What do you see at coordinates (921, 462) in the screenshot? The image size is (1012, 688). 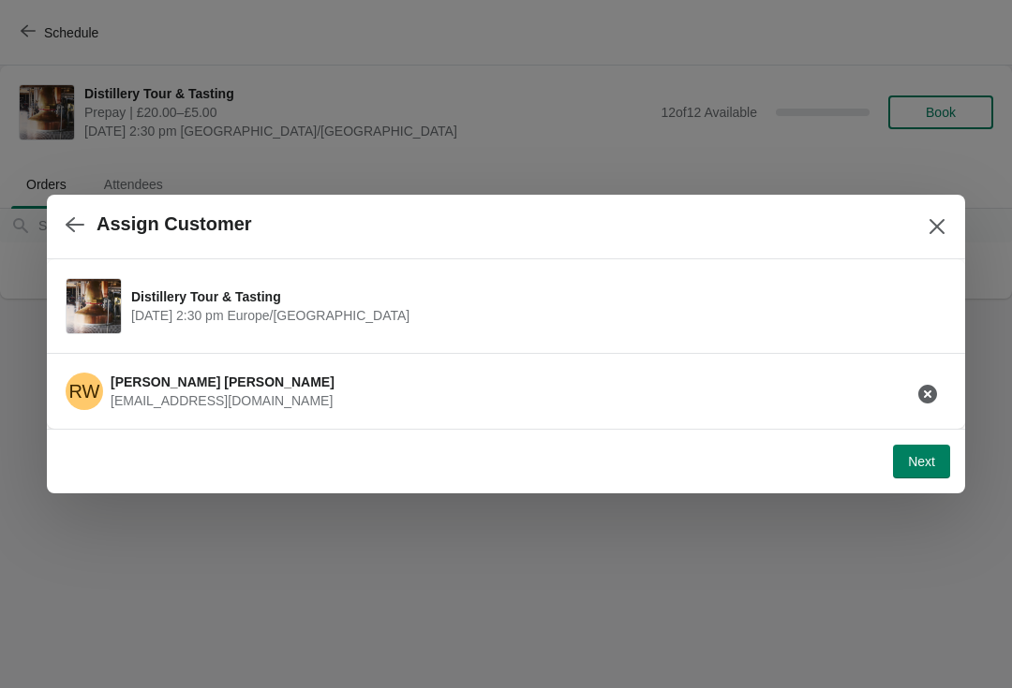 I see `button: Next` at bounding box center [921, 462].